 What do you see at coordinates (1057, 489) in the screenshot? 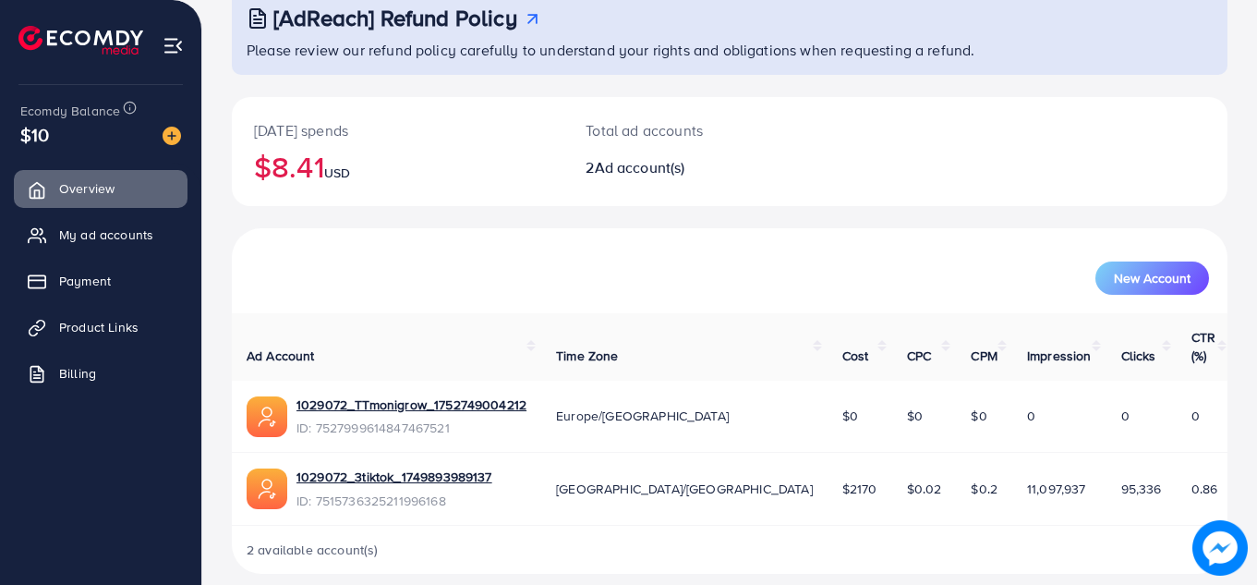
I see `span: 11,097,937` at bounding box center [1057, 489].